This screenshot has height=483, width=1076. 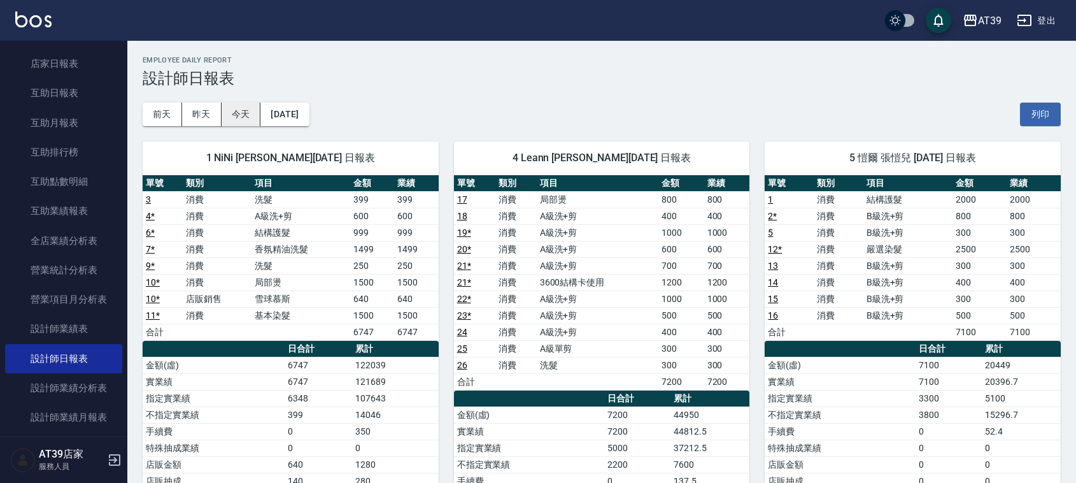 What do you see at coordinates (770, 199) in the screenshot?
I see `a: 1` at bounding box center [770, 199].